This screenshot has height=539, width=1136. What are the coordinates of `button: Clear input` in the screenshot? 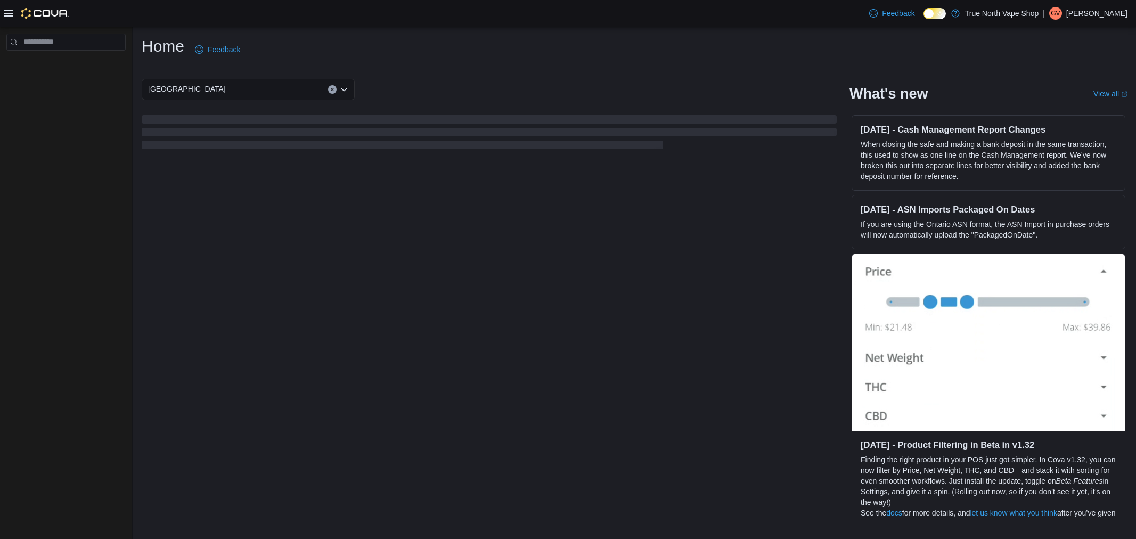 It's located at (332, 90).